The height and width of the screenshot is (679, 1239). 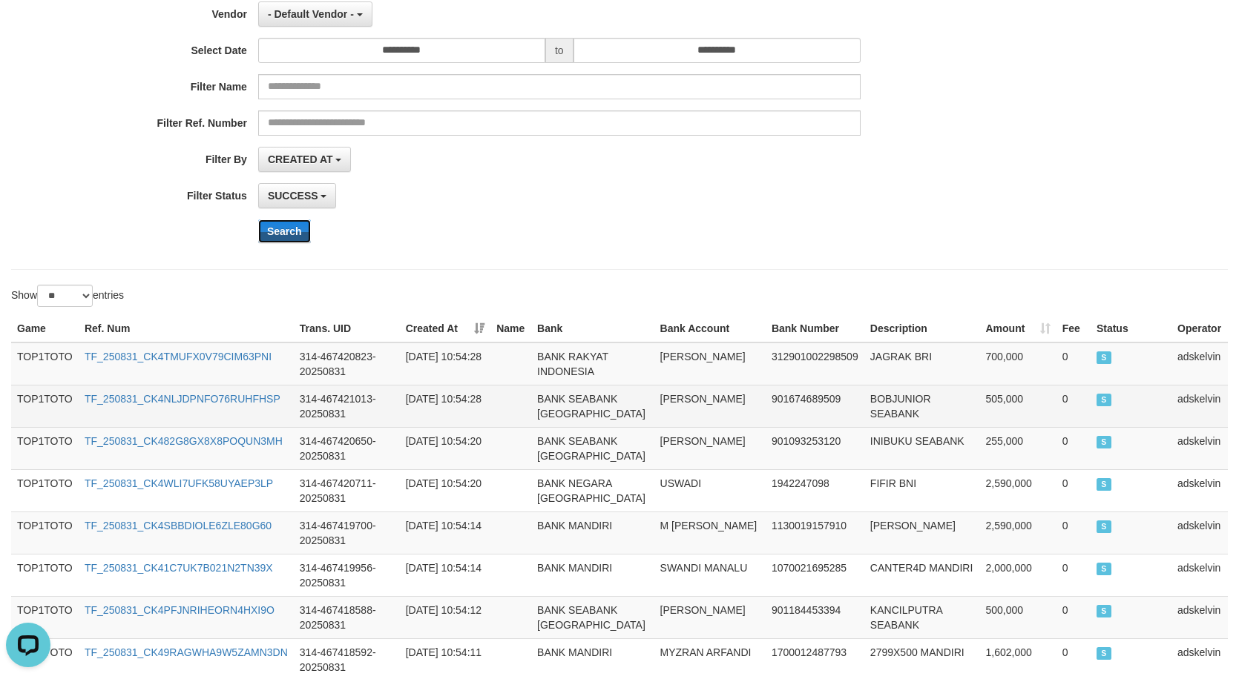 I want to click on td: 314-467418588-20250831, so click(x=346, y=617).